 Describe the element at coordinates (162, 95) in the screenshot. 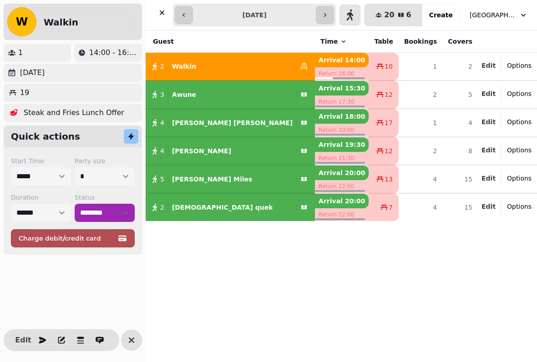

I see `span: 3` at that location.